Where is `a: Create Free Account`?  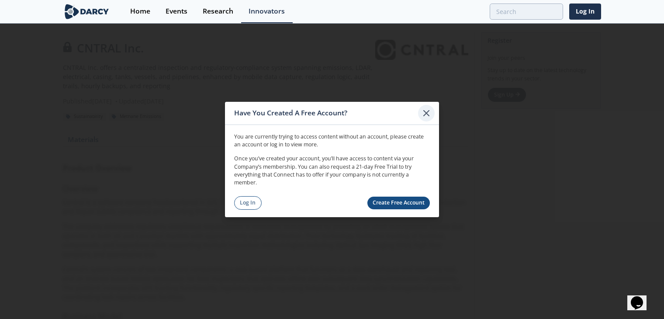
a: Create Free Account is located at coordinates (399, 203).